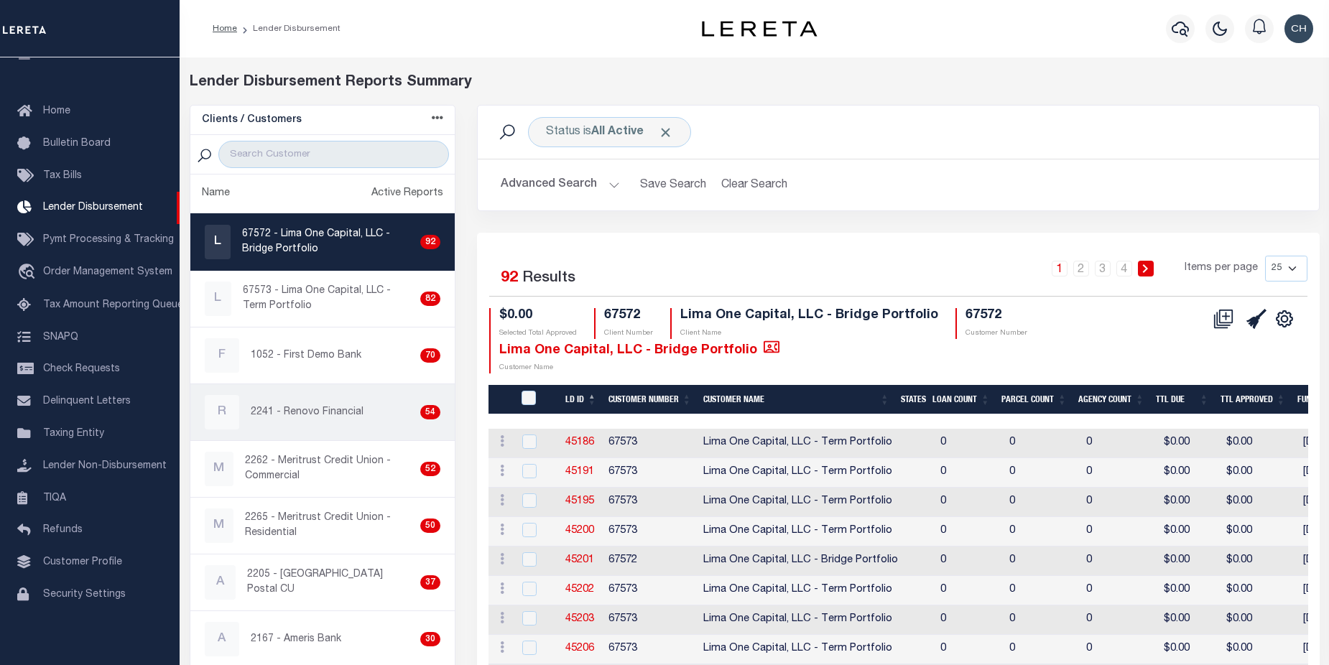  I want to click on div: 82, so click(430, 299).